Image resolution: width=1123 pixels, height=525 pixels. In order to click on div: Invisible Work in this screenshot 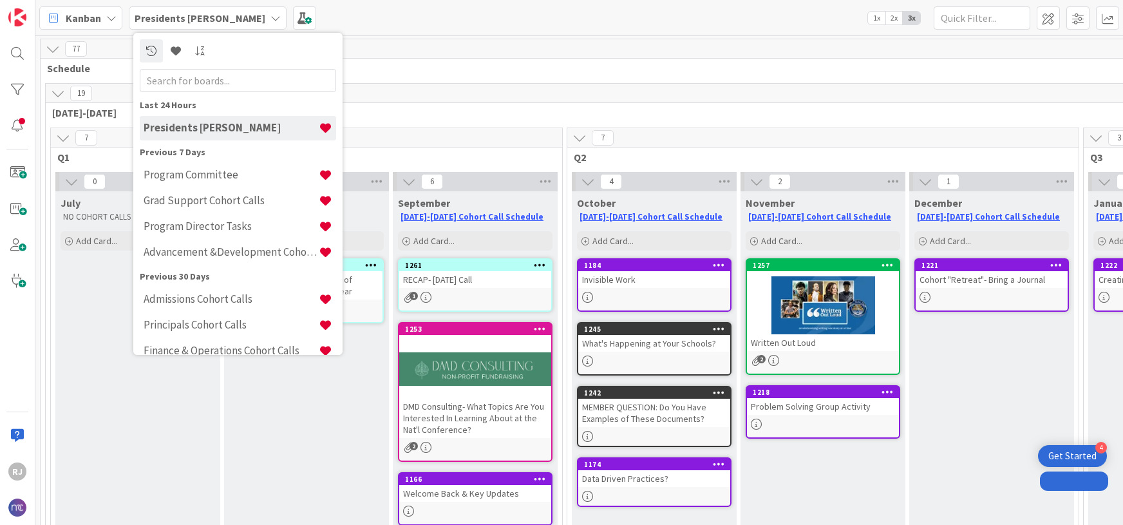, I will do `click(654, 280)`.